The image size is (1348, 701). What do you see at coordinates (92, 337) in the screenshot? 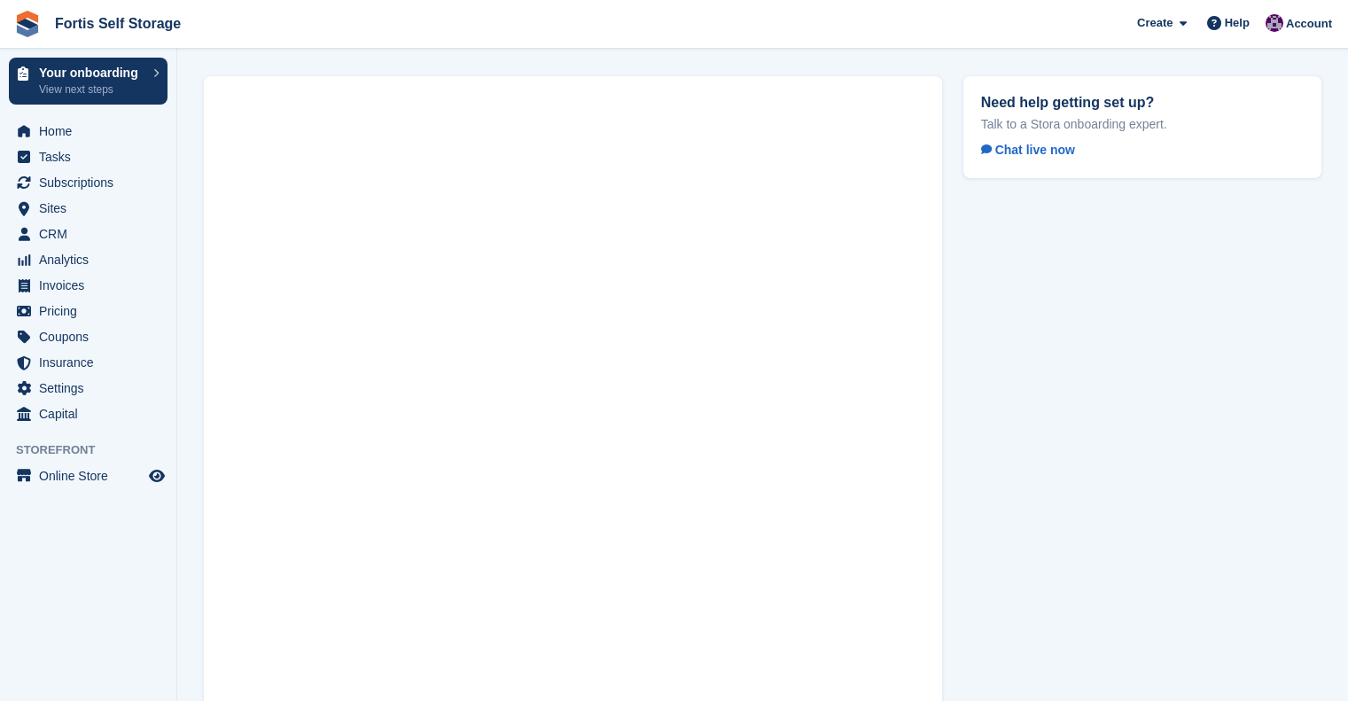
I see `span: Coupons` at bounding box center [92, 337].